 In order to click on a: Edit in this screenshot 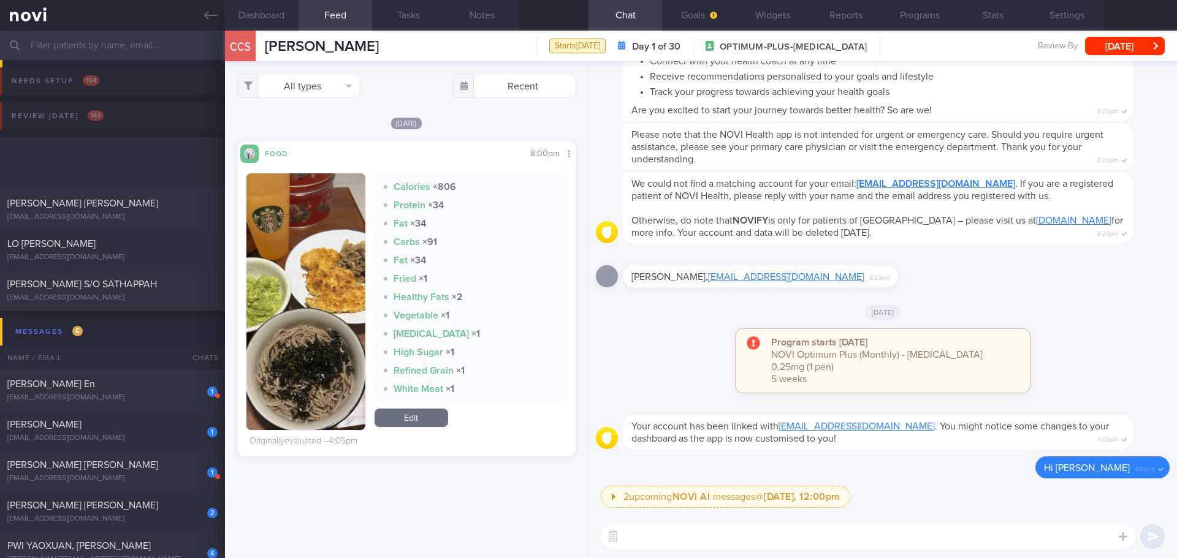, I will do `click(411, 418)`.